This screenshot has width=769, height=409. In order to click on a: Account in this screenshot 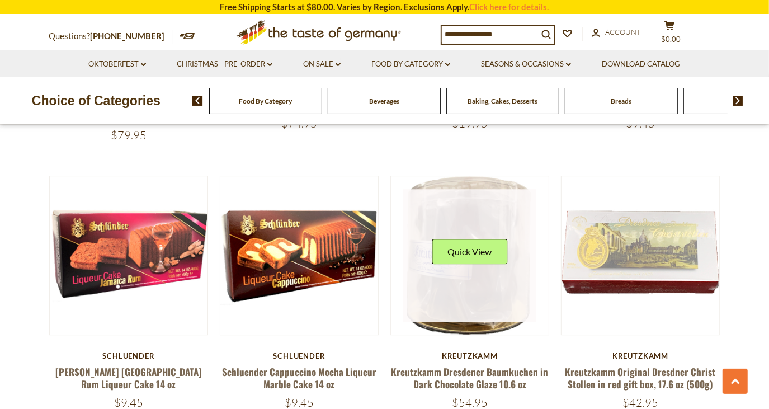, I will do `click(616, 32)`.